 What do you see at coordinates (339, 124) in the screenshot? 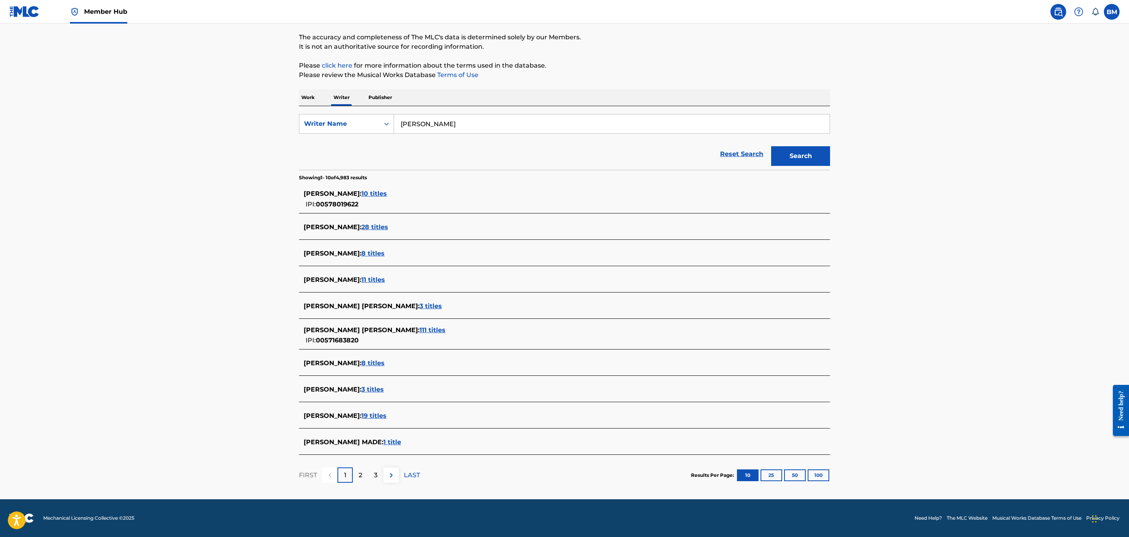
I see `div: Writer Name` at bounding box center [339, 124].